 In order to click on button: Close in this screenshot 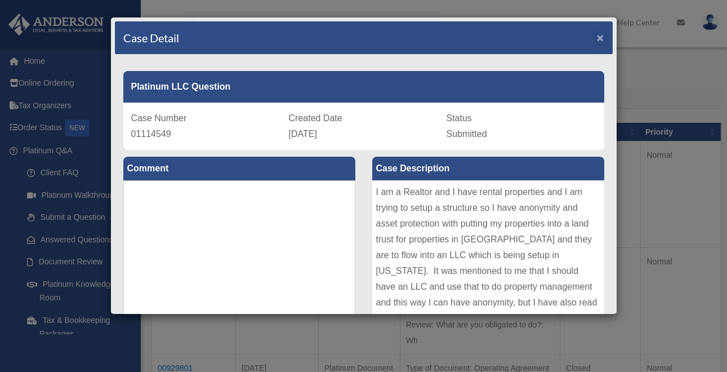, I will do `click(601, 37)`.